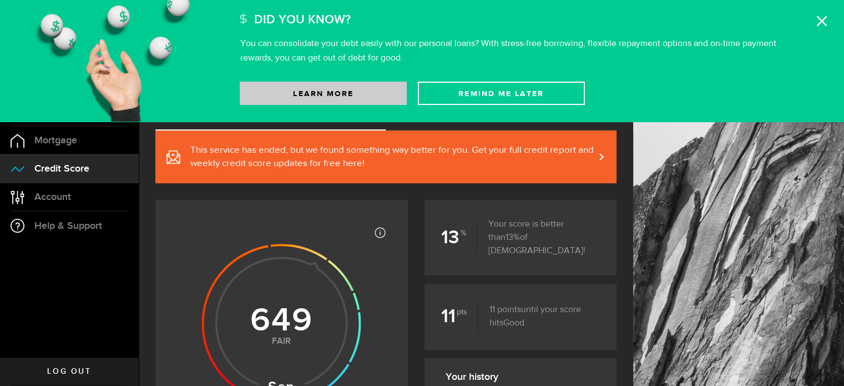 This screenshot has width=844, height=386. What do you see at coordinates (62, 169) in the screenshot?
I see `span: Credit Score` at bounding box center [62, 169].